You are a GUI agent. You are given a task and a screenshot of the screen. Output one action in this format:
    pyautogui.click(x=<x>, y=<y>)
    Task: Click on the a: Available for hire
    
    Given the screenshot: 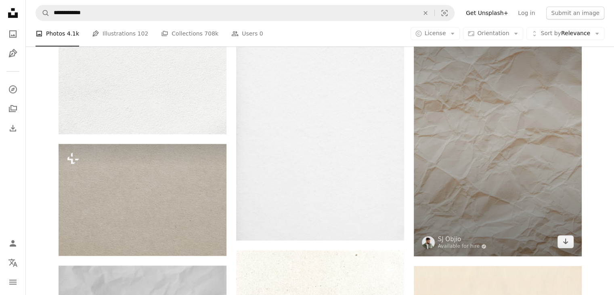 What is the action you would take?
    pyautogui.click(x=462, y=246)
    